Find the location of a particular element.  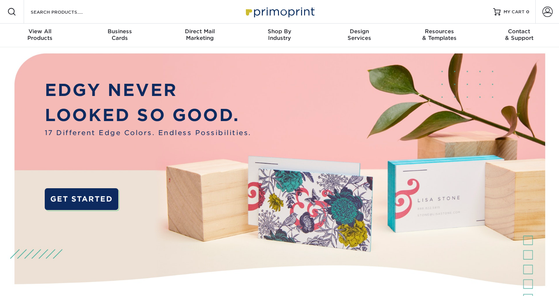

input: SEARCH PRODUCTS..... is located at coordinates (66, 12).